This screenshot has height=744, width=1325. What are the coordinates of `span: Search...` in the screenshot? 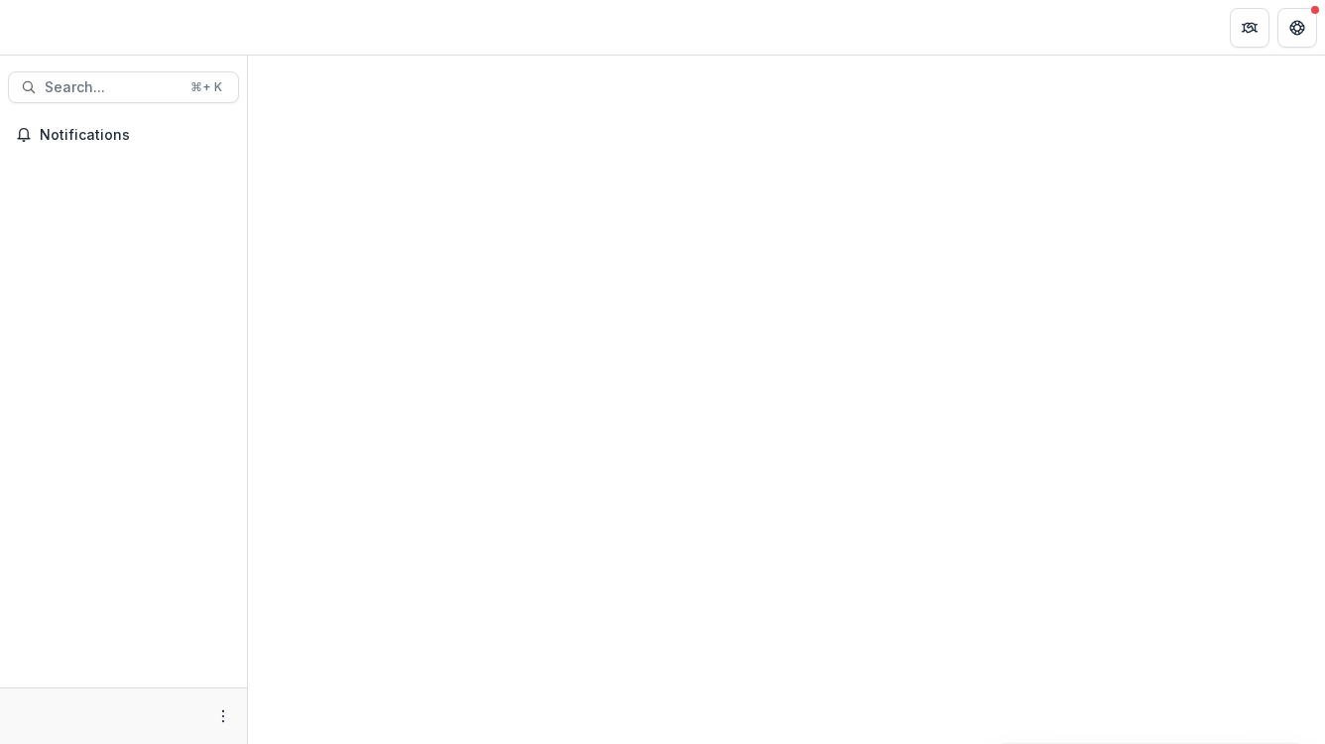 It's located at (111, 87).